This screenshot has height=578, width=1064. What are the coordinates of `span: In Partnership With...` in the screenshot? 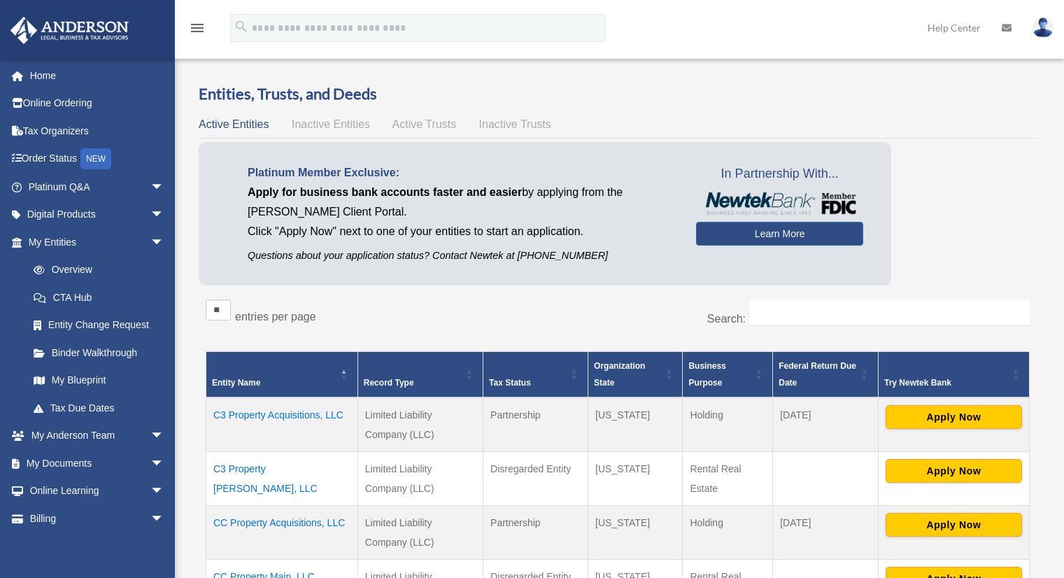 It's located at (780, 174).